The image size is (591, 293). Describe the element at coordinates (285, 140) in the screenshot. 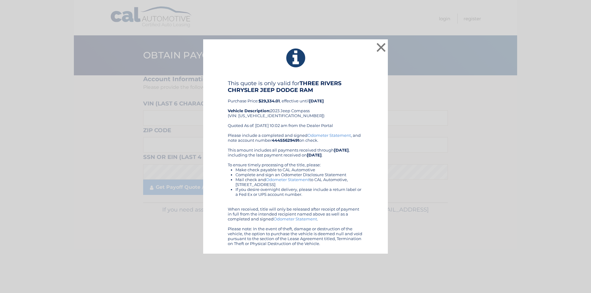

I see `b: 44455629491` at that location.